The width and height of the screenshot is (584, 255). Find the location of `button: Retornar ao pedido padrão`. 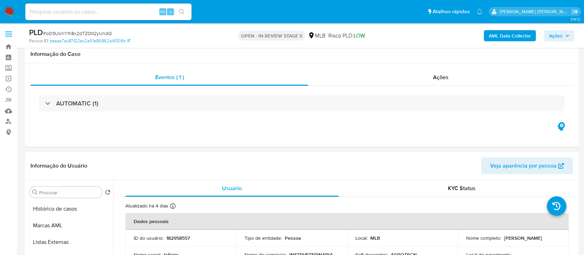

button: Retornar ao pedido padrão is located at coordinates (108, 193).